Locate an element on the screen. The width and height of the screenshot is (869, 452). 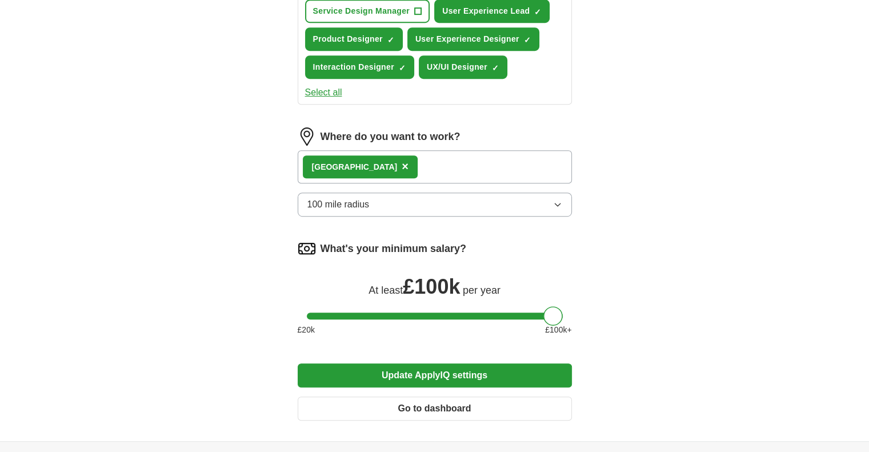
span: per year is located at coordinates (482, 290).